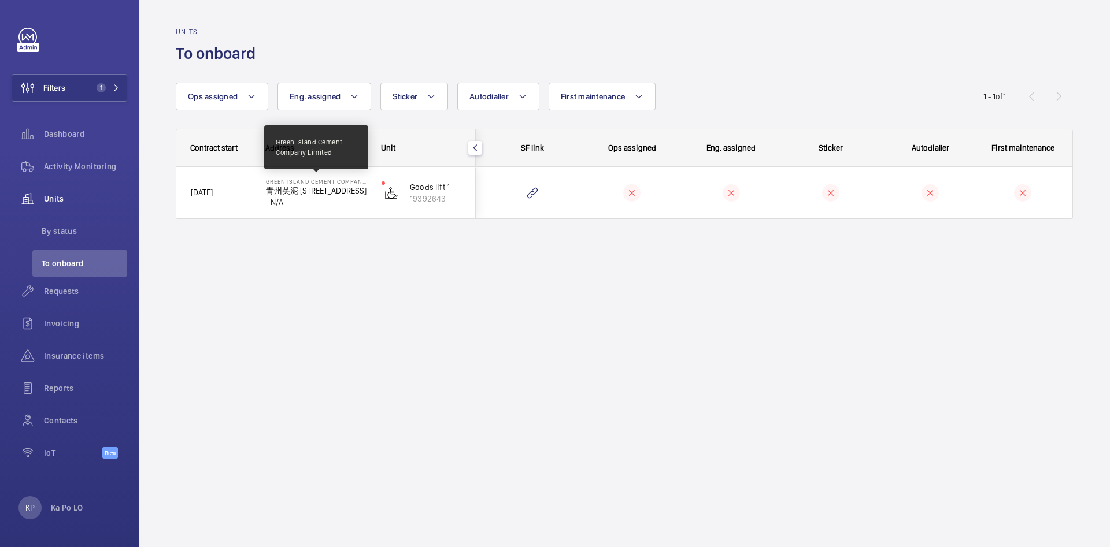 Image resolution: width=1110 pixels, height=547 pixels. What do you see at coordinates (86, 421) in the screenshot?
I see `span: Contacts` at bounding box center [86, 421].